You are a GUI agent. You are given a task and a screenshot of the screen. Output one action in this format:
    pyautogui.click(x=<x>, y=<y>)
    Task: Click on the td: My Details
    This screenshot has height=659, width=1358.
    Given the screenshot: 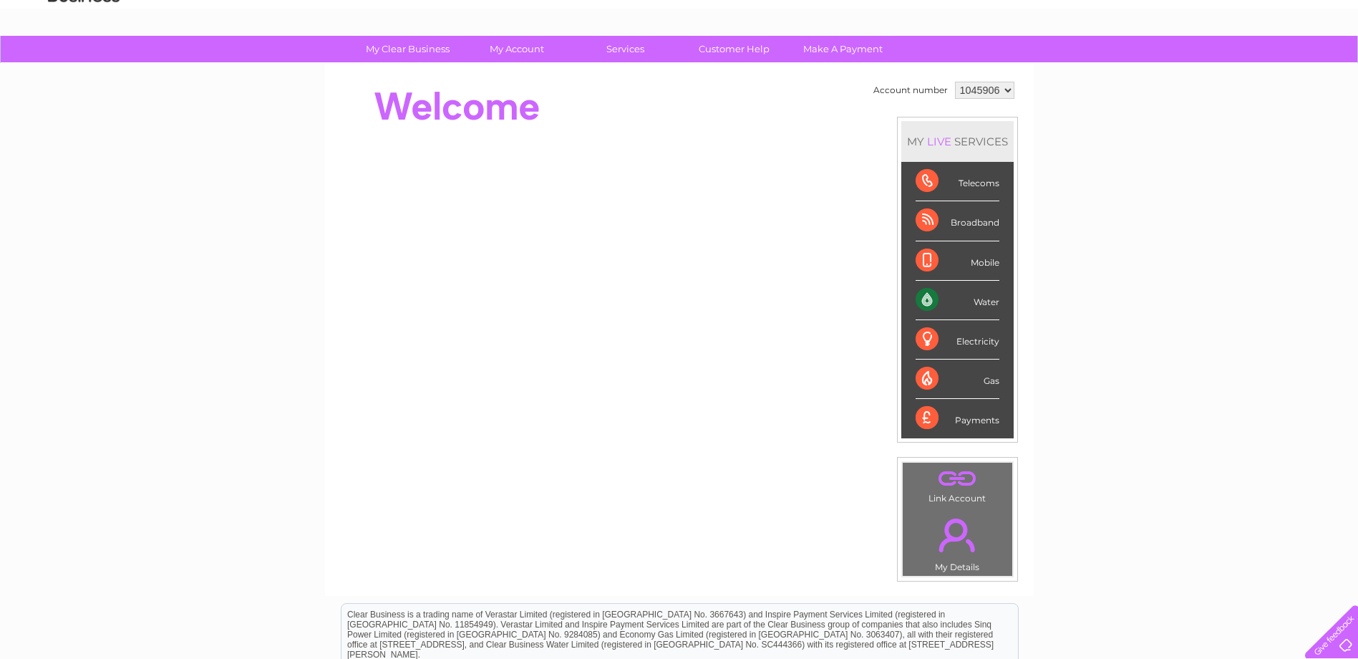 What is the action you would take?
    pyautogui.click(x=957, y=541)
    